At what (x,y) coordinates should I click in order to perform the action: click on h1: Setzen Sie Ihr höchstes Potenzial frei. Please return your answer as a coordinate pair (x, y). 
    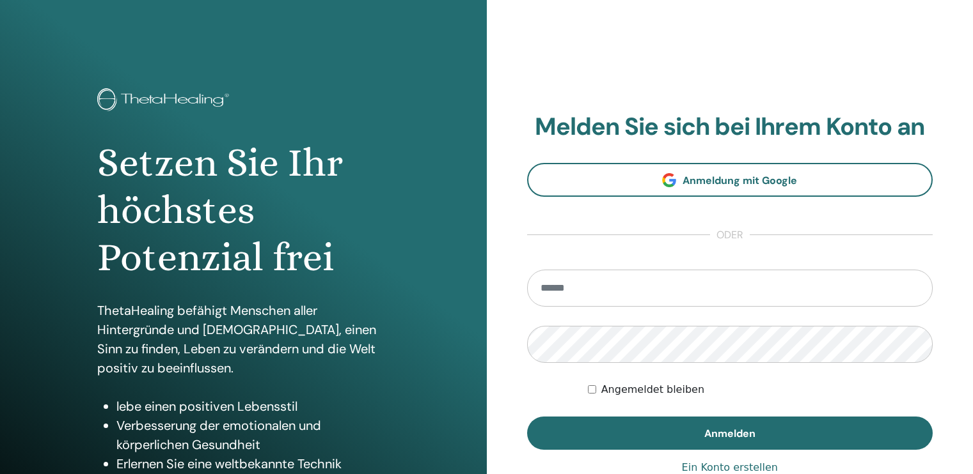
    Looking at the image, I should click on (243, 210).